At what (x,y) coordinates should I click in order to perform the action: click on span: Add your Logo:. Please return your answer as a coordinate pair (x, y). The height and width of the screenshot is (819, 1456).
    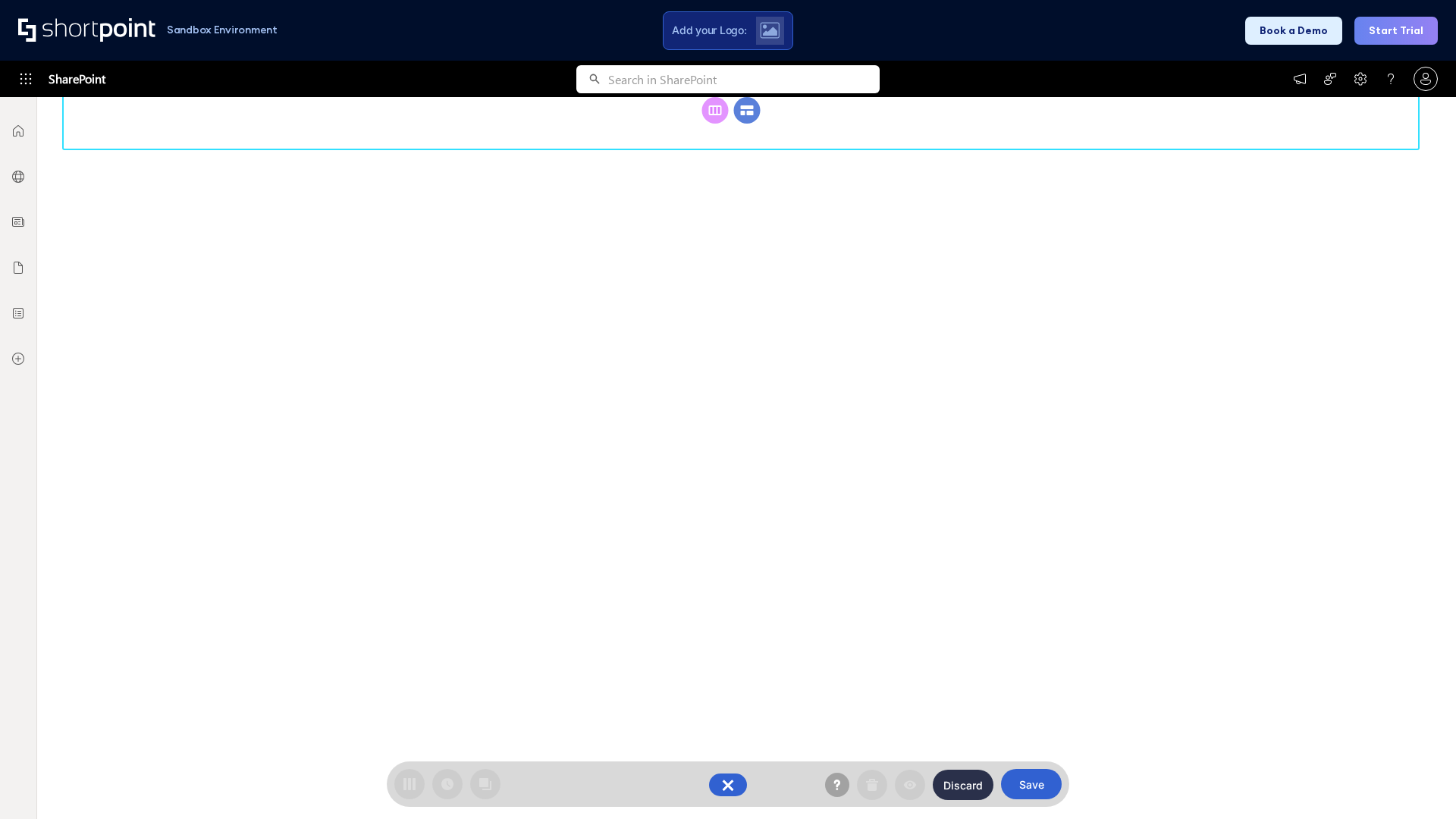
    Looking at the image, I should click on (709, 30).